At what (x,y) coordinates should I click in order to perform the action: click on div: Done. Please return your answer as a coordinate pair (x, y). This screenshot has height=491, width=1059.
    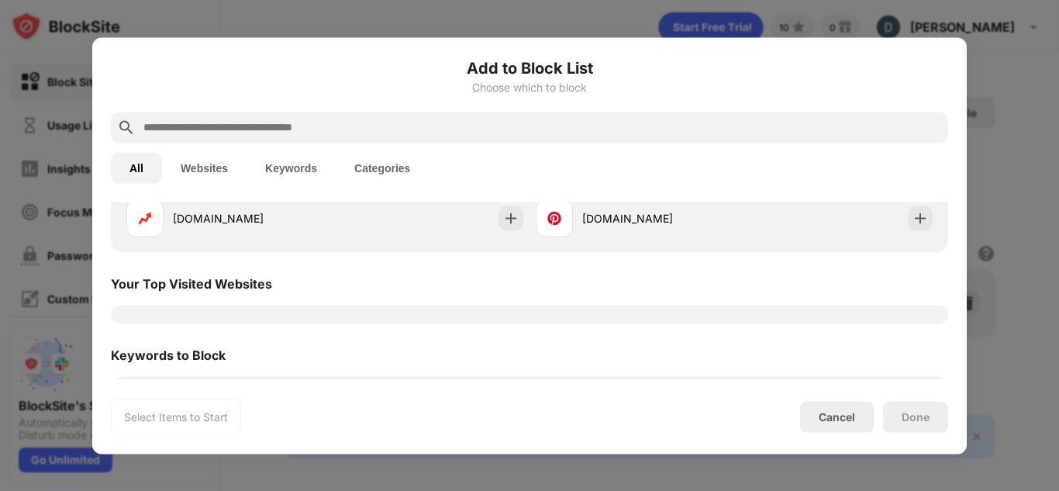
    Looking at the image, I should click on (916, 416).